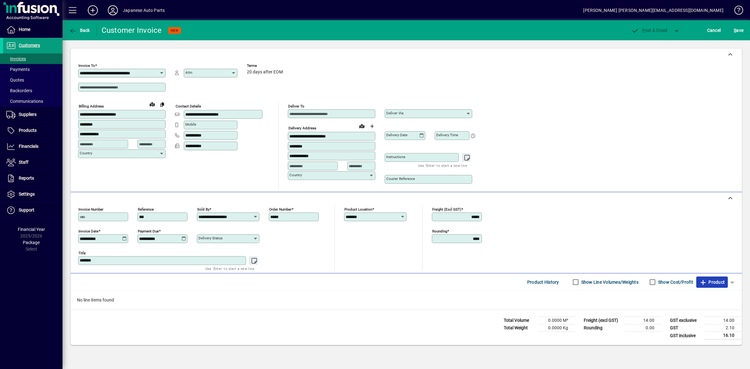 This screenshot has width=750, height=369. I want to click on button: Product, so click(712, 282).